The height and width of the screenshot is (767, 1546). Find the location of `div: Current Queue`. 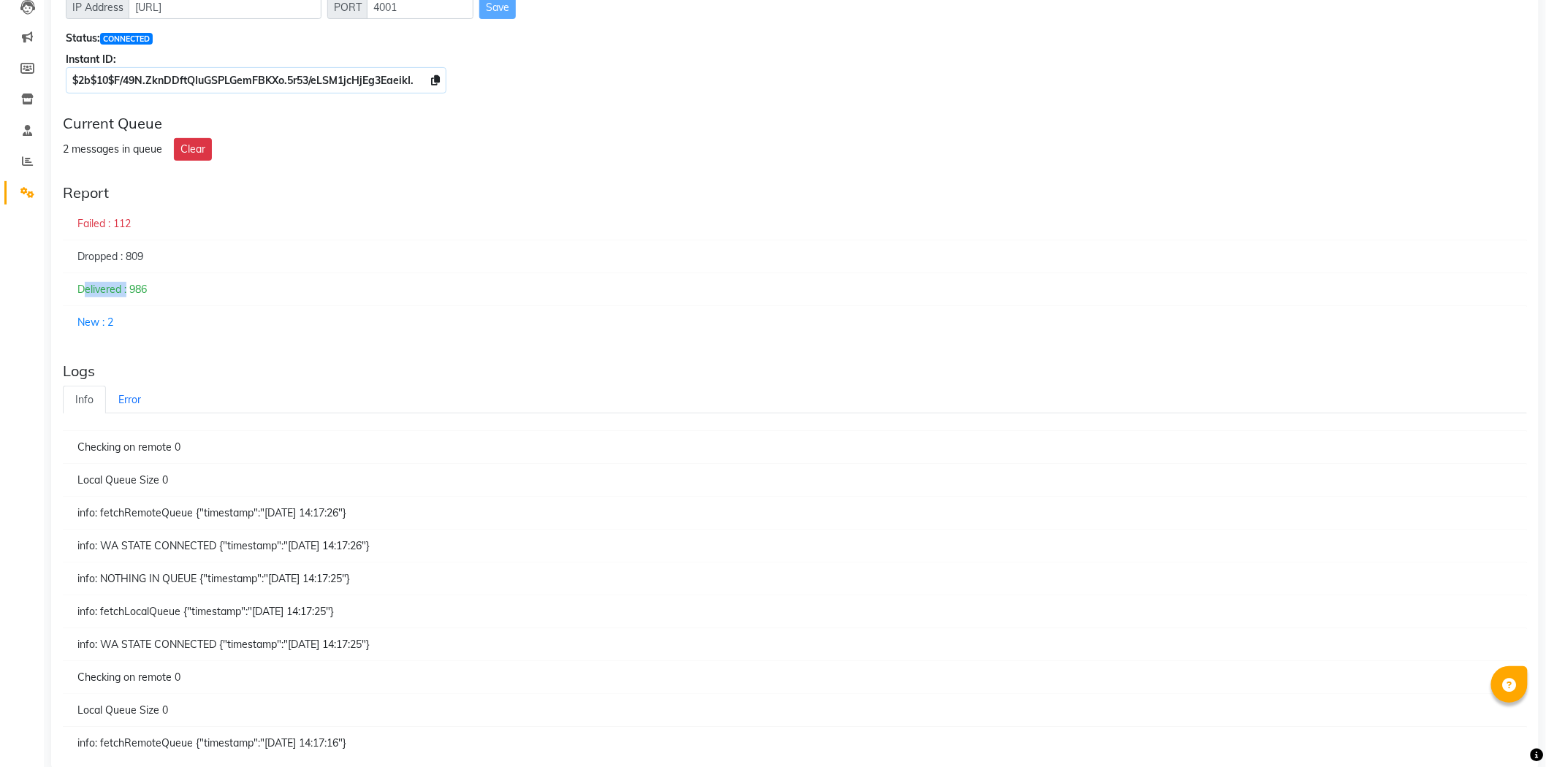

div: Current Queue is located at coordinates (795, 123).